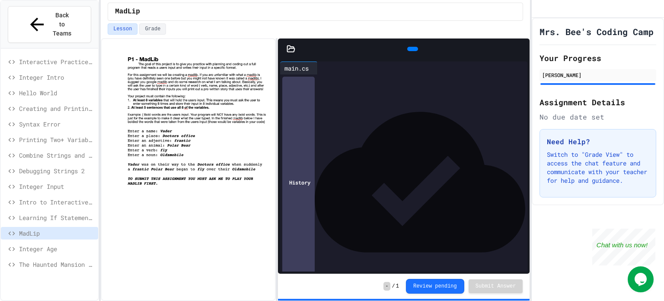 The height and width of the screenshot is (301, 664). Describe the element at coordinates (496, 286) in the screenshot. I see `span: Submit Answer` at that location.